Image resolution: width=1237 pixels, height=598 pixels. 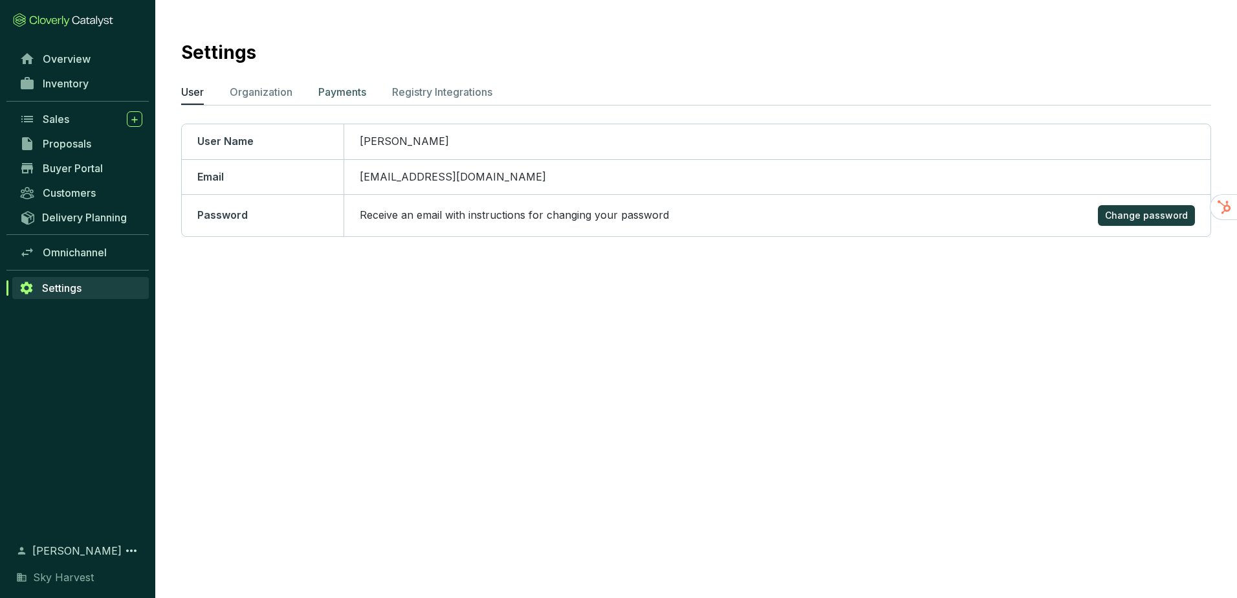 What do you see at coordinates (61, 288) in the screenshot?
I see `span: Settings` at bounding box center [61, 288].